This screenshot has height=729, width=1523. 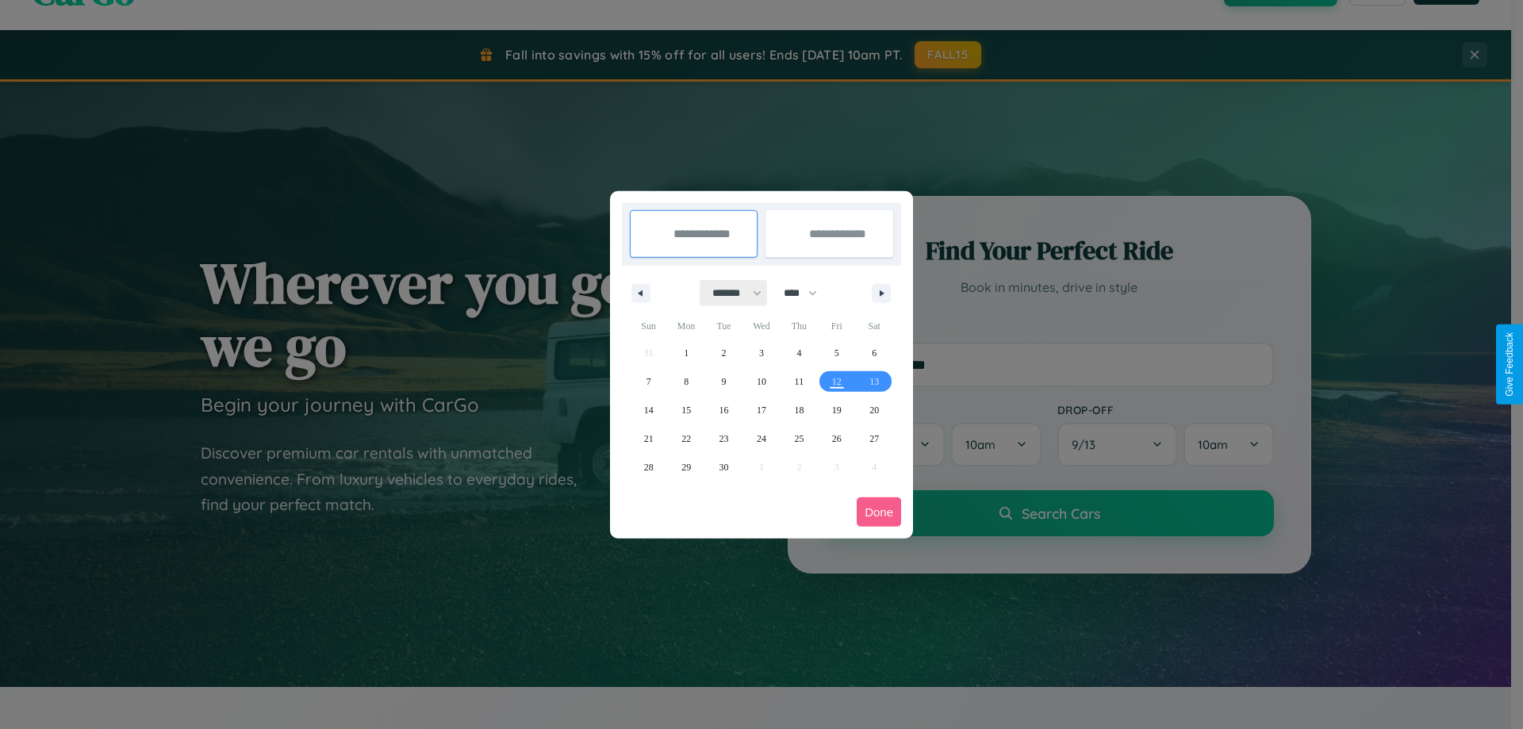 I want to click on button: 15, so click(x=685, y=410).